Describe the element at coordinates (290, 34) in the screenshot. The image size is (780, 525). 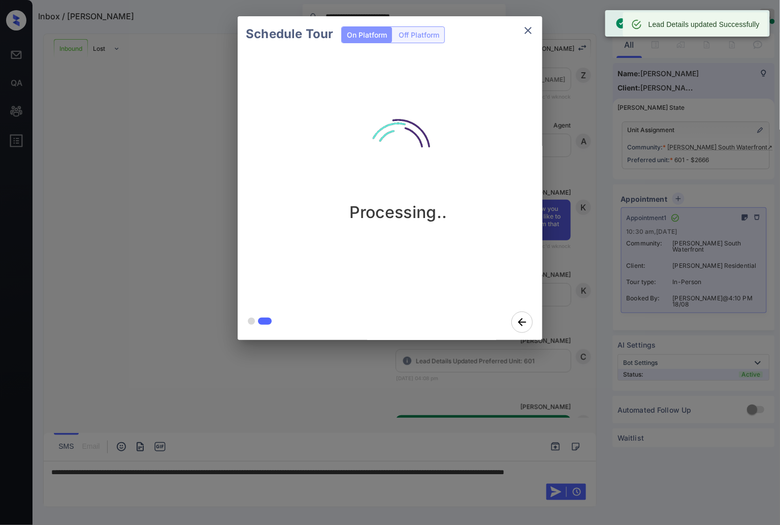
I see `h2: Schedule Tour` at that location.